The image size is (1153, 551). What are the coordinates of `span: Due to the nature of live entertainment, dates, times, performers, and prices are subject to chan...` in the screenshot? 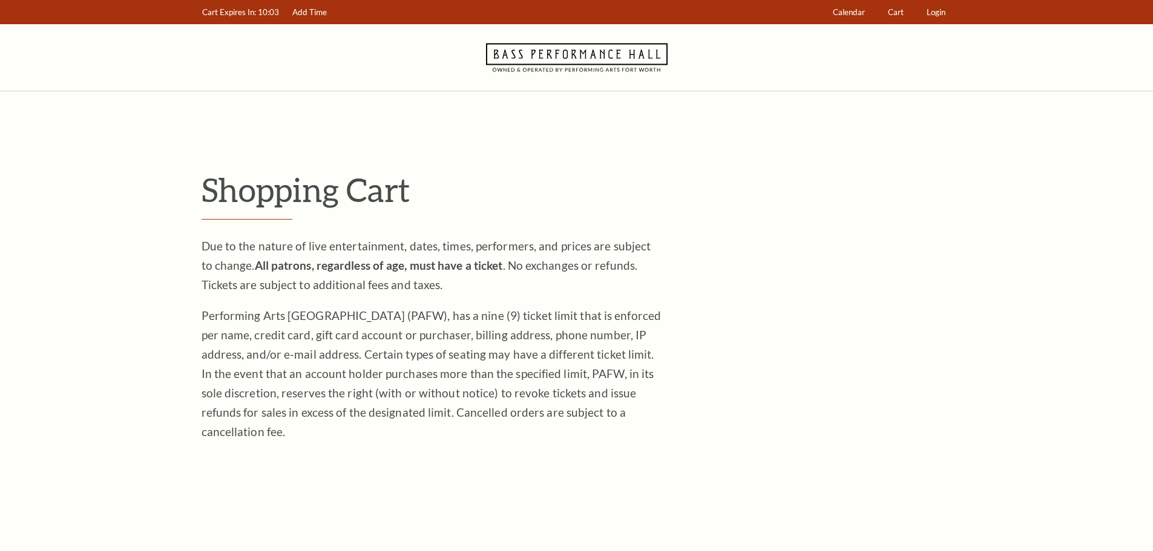 It's located at (426, 265).